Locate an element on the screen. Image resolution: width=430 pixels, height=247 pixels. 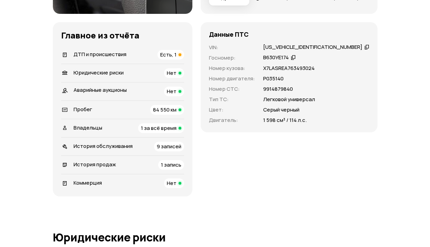
span: ДТП и происшествия is located at coordinates (100, 54).